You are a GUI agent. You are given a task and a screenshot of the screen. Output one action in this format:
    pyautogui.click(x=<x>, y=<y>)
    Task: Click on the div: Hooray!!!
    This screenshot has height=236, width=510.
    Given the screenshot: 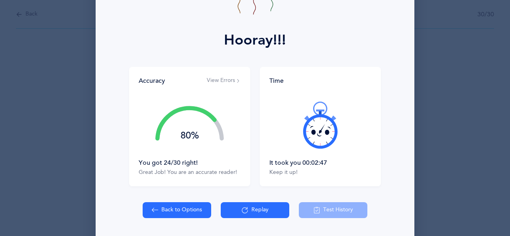 What is the action you would take?
    pyautogui.click(x=255, y=40)
    